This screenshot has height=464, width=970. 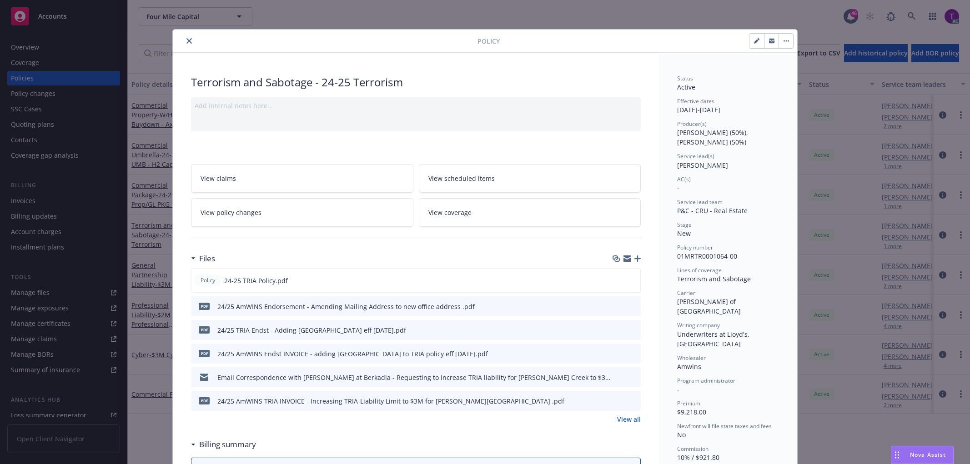 I want to click on span: Carrier, so click(x=686, y=293).